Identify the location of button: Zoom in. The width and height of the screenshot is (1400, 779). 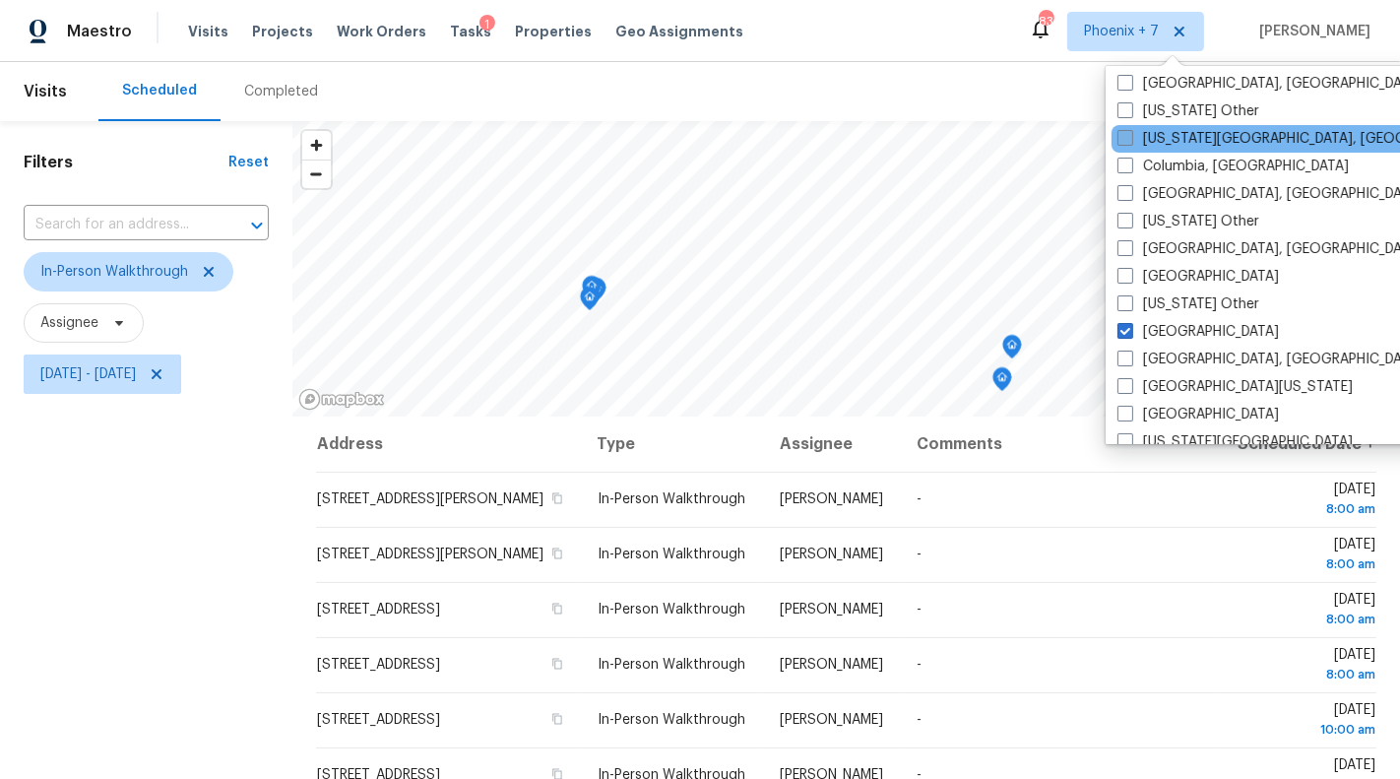
(316, 145).